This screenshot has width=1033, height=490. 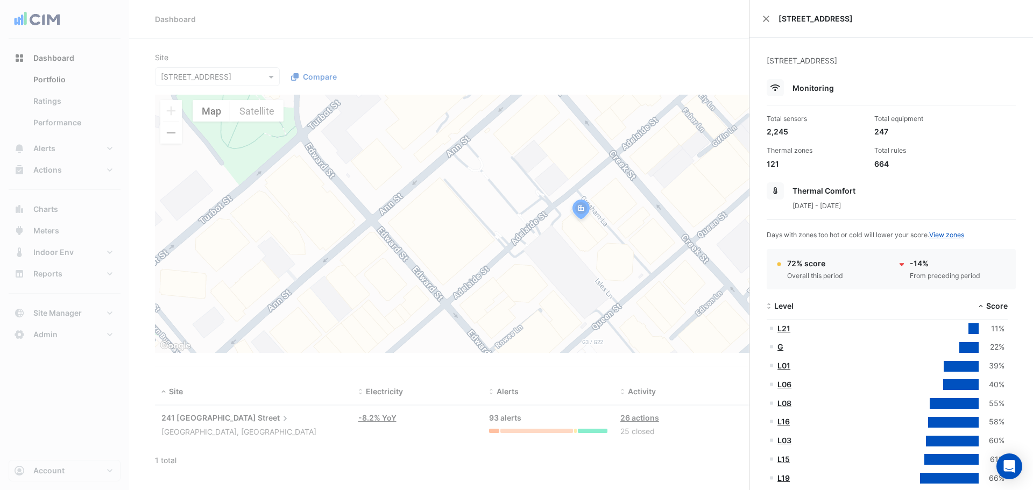 What do you see at coordinates (816, 151) in the screenshot?
I see `div: Thermal zones` at bounding box center [816, 151].